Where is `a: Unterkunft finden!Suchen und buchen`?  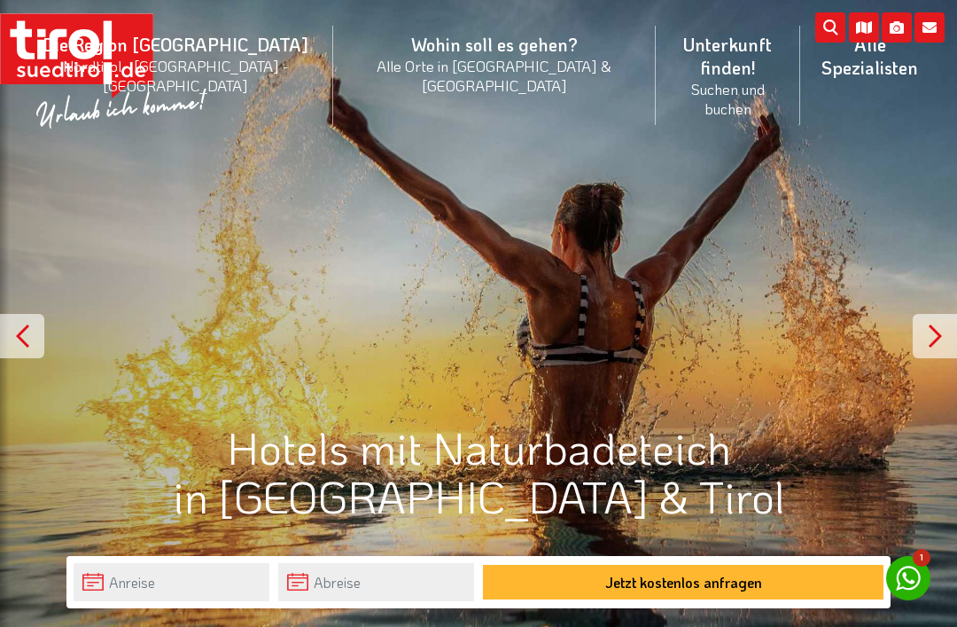 a: Unterkunft finden!Suchen und buchen is located at coordinates (728, 75).